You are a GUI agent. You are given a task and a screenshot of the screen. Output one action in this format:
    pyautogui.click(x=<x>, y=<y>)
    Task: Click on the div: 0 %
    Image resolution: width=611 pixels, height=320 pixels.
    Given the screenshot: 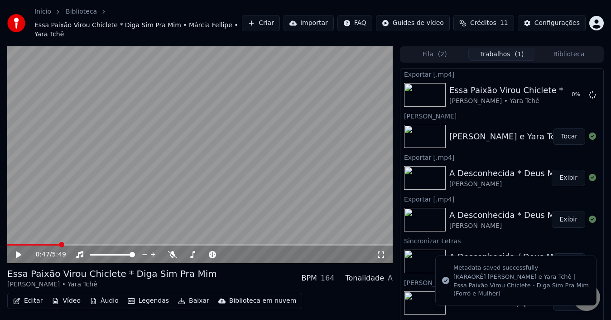 What is the action you would take?
    pyautogui.click(x=579, y=95)
    